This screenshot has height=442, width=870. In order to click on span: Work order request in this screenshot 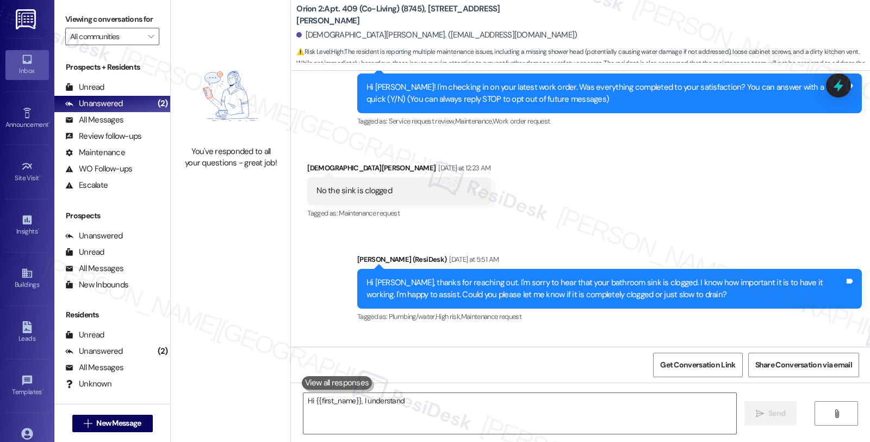, I will do `click(521, 121)`.